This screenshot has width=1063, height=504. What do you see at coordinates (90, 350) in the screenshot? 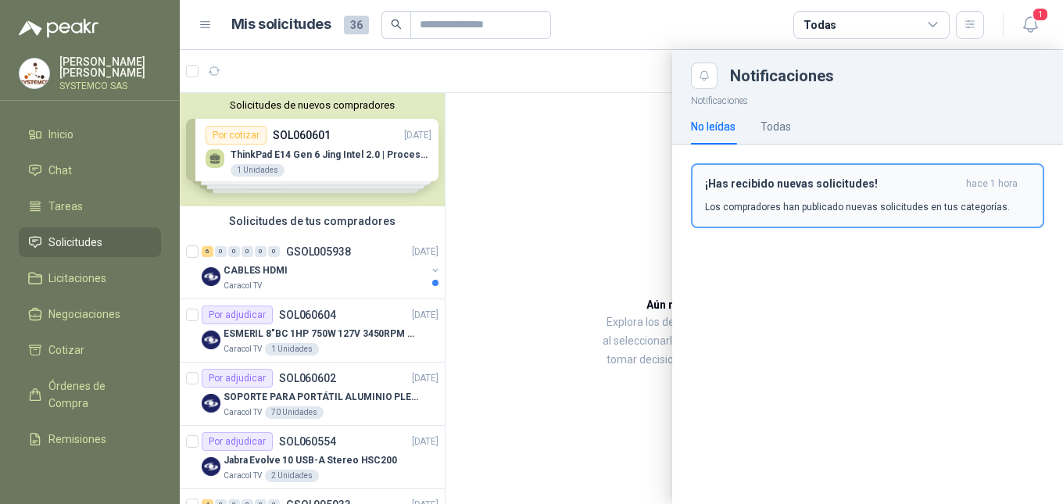
I see `a: Cotizar` at bounding box center [90, 350].